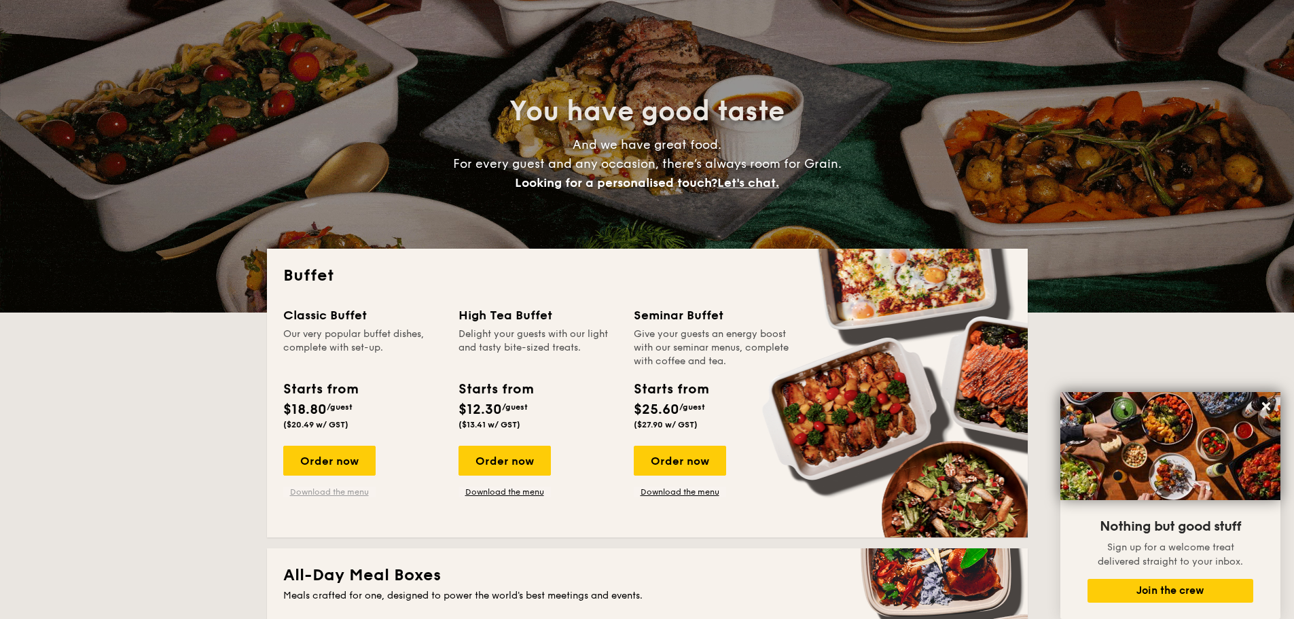 This screenshot has width=1294, height=619. I want to click on div: Delight your guests with our light and tasty bite-sized treats., so click(538, 348).